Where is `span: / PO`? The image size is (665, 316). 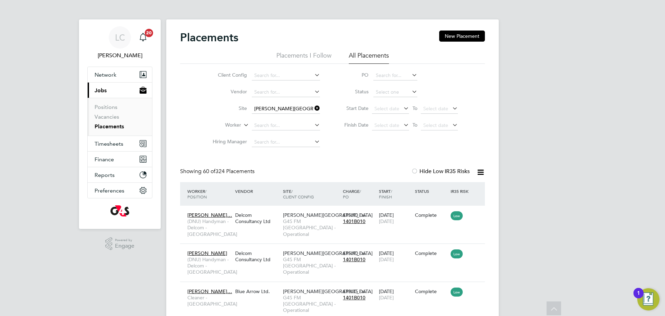 span: / PO is located at coordinates (352, 194).